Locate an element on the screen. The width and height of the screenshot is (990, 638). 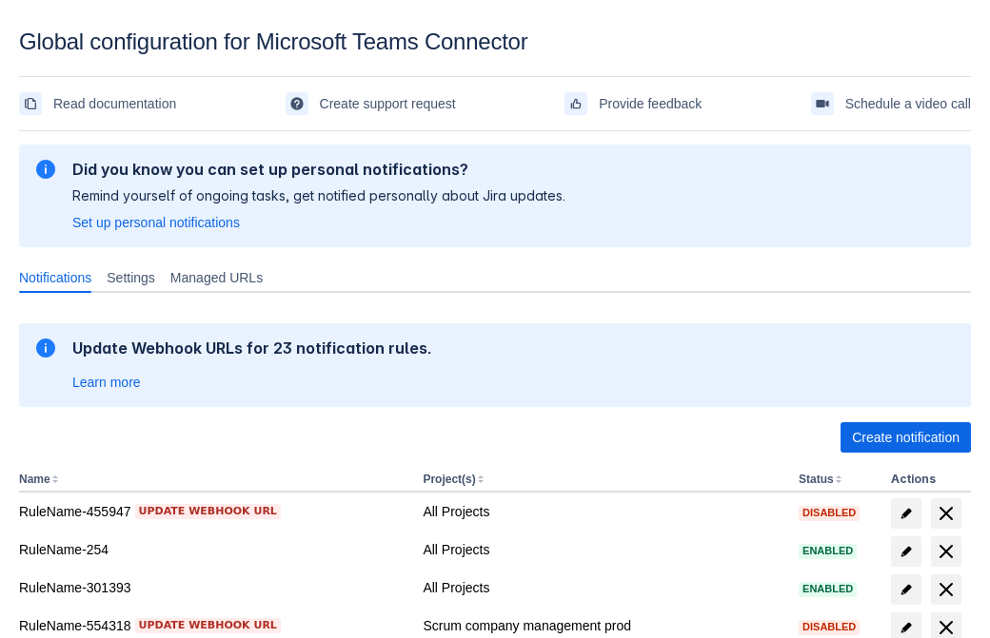
span: Read documentation is located at coordinates (114, 104).